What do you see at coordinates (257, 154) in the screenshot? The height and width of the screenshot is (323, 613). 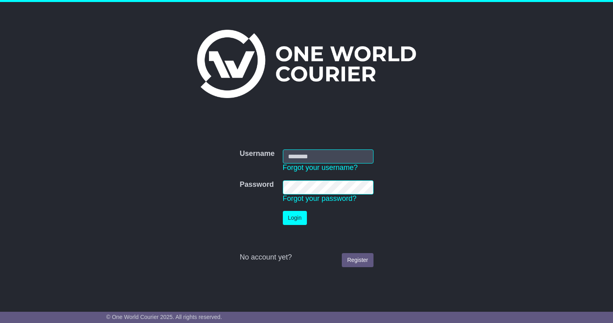 I see `label: Username` at bounding box center [257, 154].